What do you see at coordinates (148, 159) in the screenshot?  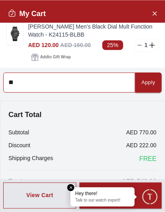 I see `span: FREE` at bounding box center [148, 159].